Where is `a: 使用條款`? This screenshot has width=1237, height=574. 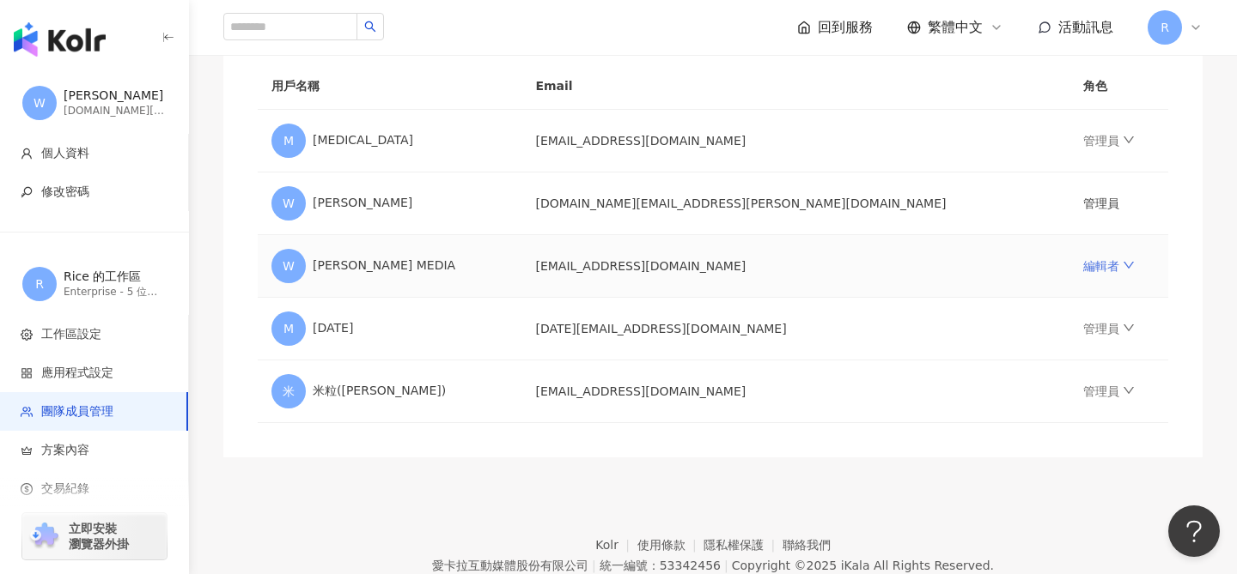
a: 使用條款 is located at coordinates (671, 545).